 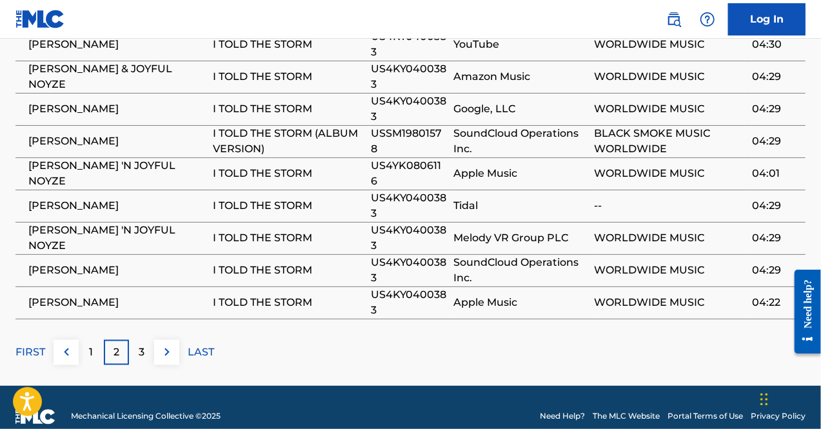 What do you see at coordinates (674, 19) in the screenshot?
I see `a: Public Search` at bounding box center [674, 19].